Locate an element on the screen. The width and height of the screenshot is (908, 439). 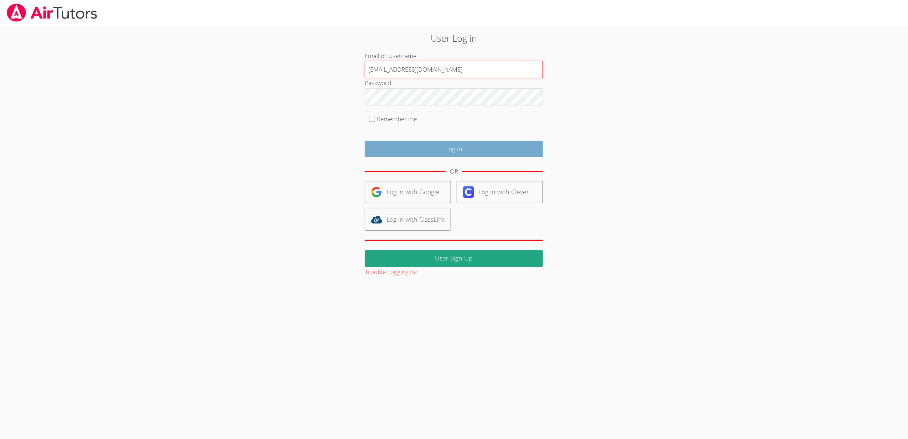
input: Log in is located at coordinates (454, 149).